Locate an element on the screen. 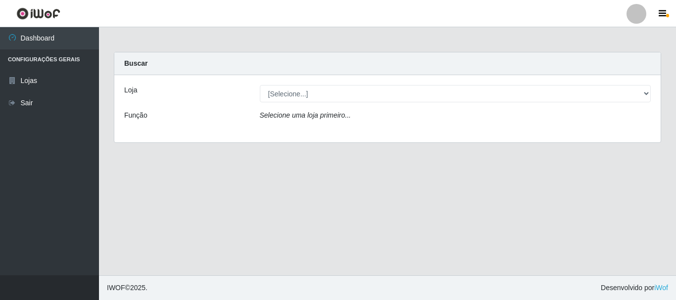 The width and height of the screenshot is (676, 300). span: Desenvolvido por is located at coordinates (634, 288).